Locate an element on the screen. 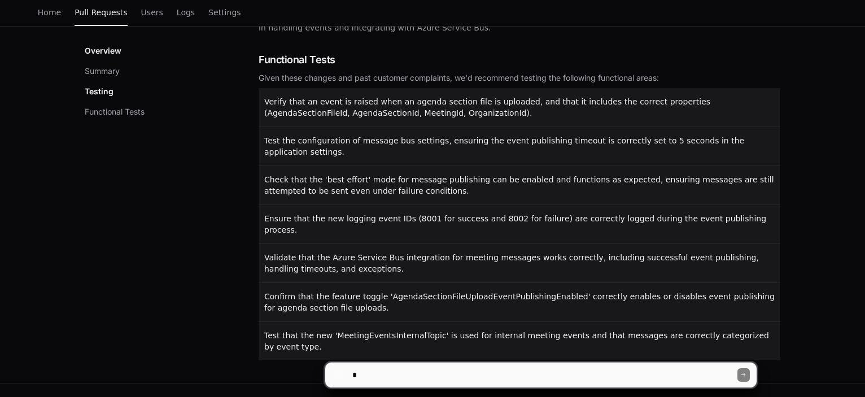 This screenshot has height=397, width=865. span: Test that the new 'MeetingEventsInternalTopic' is used for internal meeting events and that messa... is located at coordinates (517, 341).